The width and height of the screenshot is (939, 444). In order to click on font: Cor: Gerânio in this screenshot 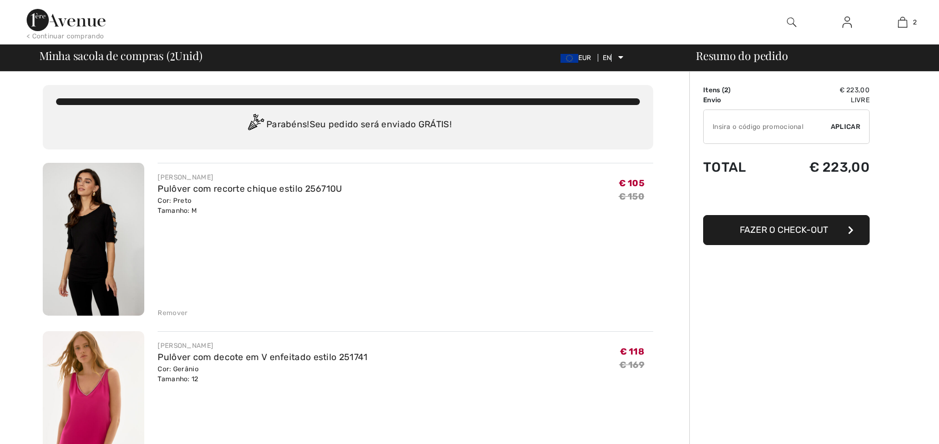, I will do `click(178, 369)`.